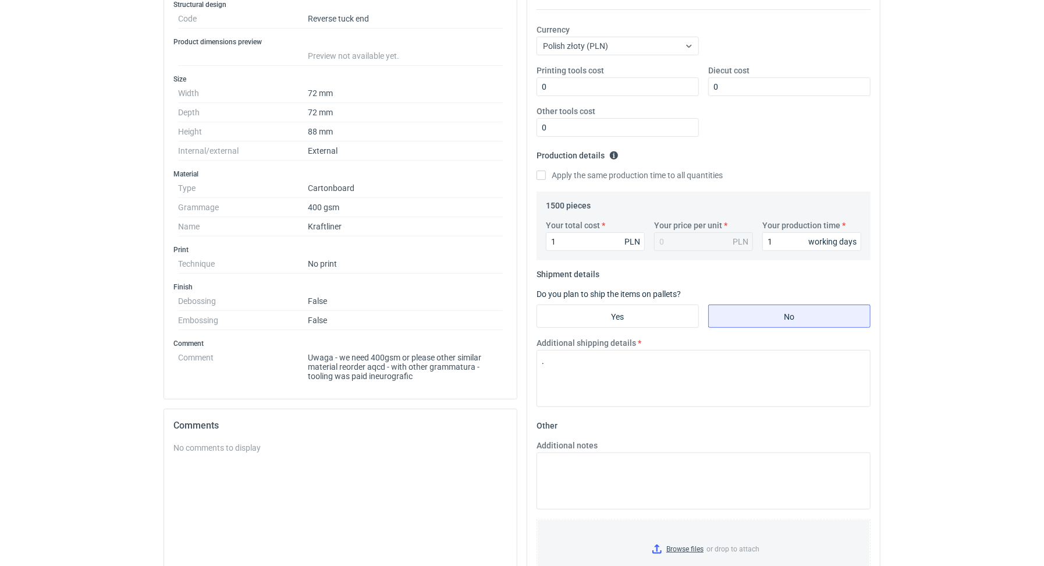 Image resolution: width=1044 pixels, height=566 pixels. I want to click on span: Polish złoty (PLN), so click(576, 46).